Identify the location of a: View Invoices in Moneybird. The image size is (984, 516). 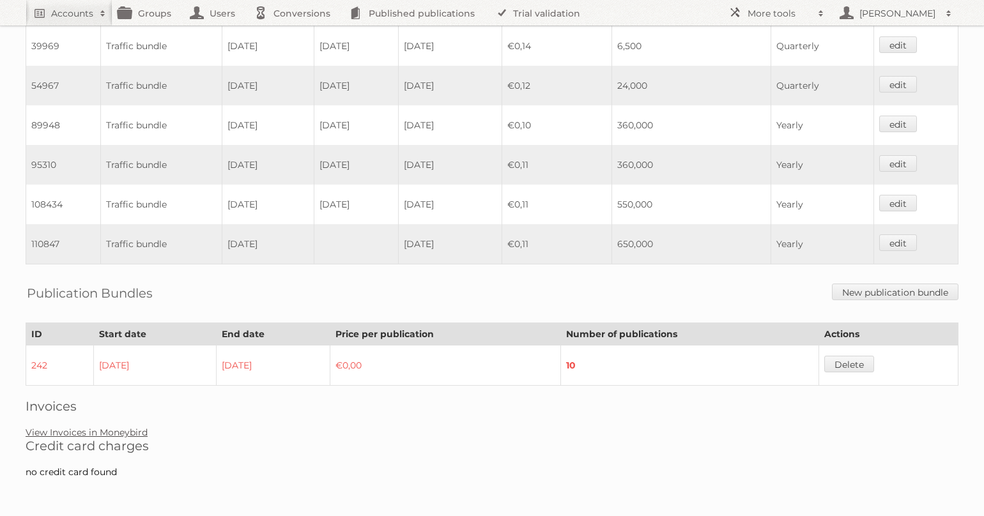
(86, 433).